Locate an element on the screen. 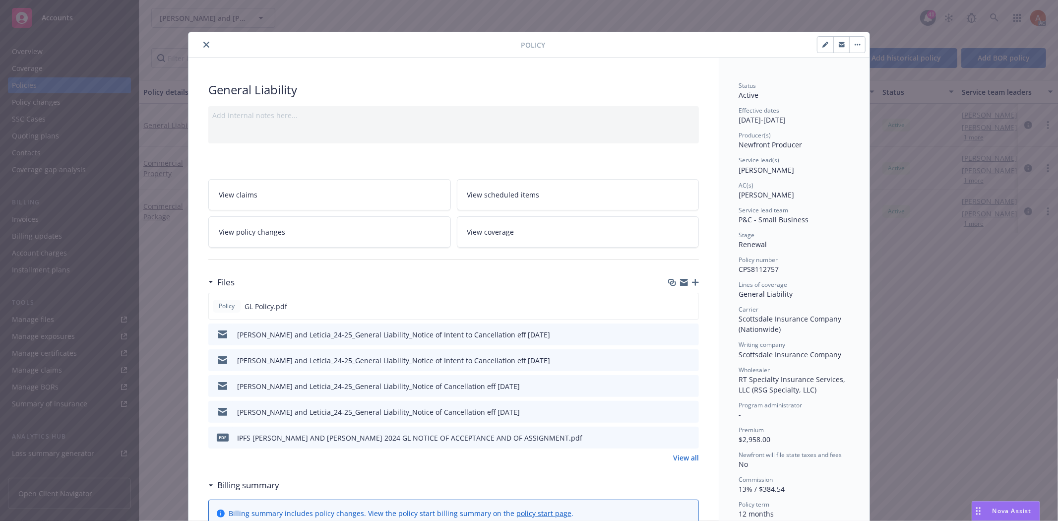 This screenshot has height=521, width=1058. div: Drag to move is located at coordinates (978, 511).